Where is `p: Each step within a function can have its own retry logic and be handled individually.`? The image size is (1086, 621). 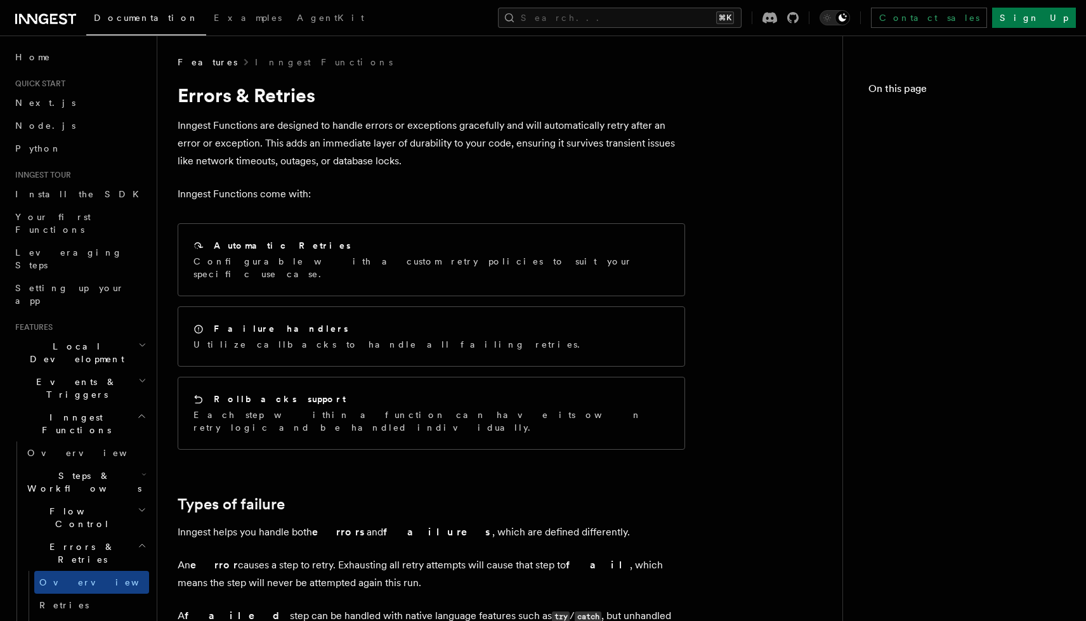
p: Each step within a function can have its own retry logic and be handled individually. is located at coordinates (431, 421).